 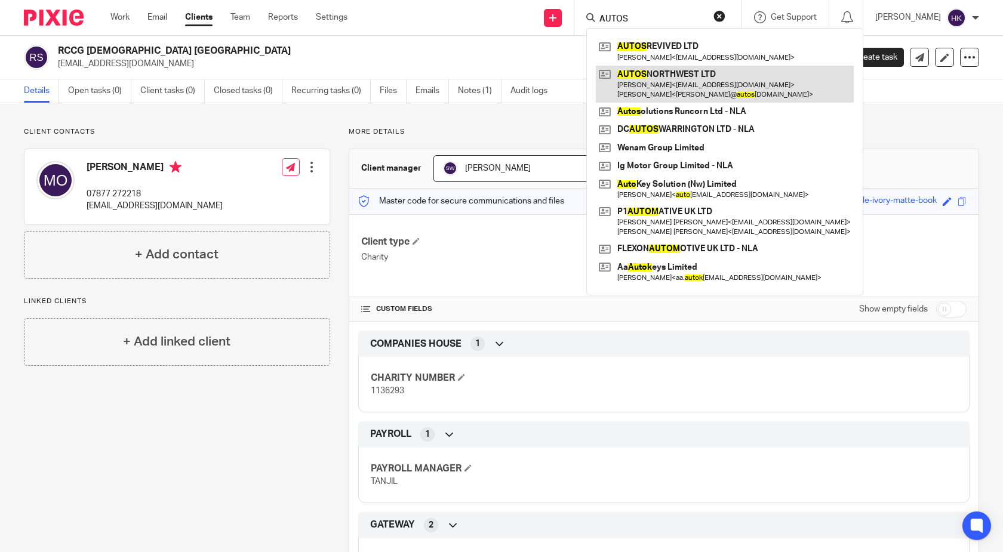 What do you see at coordinates (199, 17) in the screenshot?
I see `a: Clients` at bounding box center [199, 17].